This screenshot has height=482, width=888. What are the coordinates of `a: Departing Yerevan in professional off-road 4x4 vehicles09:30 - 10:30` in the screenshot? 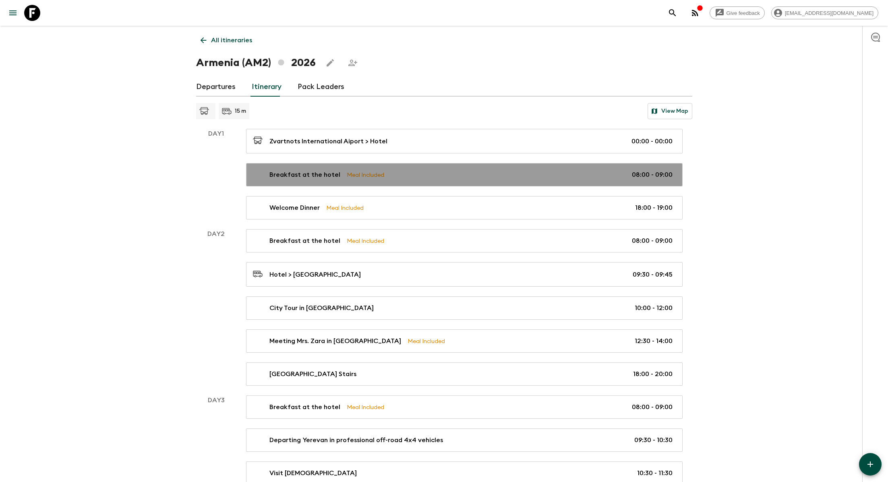 It's located at (464, 440).